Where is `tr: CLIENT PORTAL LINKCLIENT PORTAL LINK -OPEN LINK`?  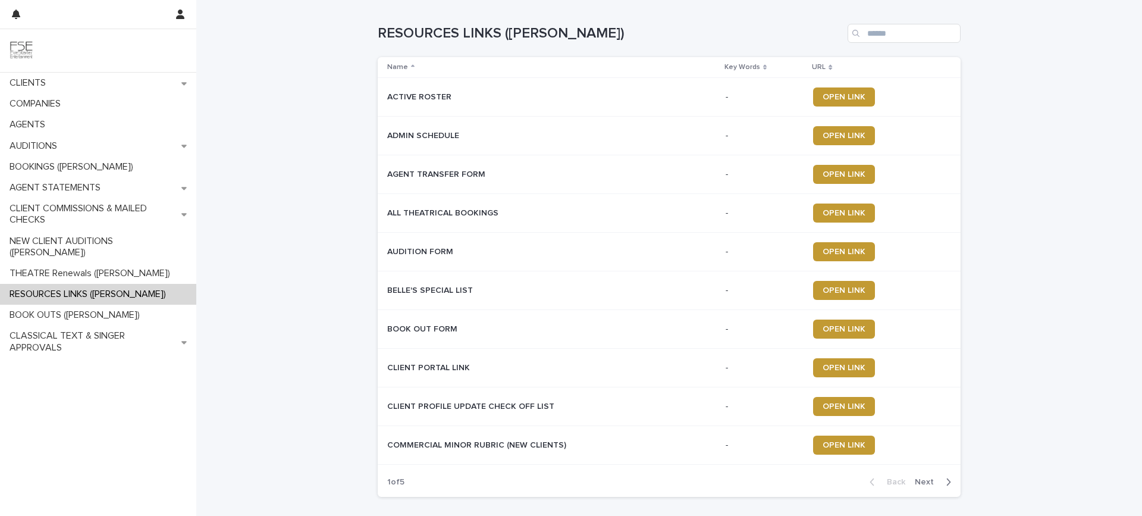 tr: CLIENT PORTAL LINKCLIENT PORTAL LINK -OPEN LINK is located at coordinates (669, 368).